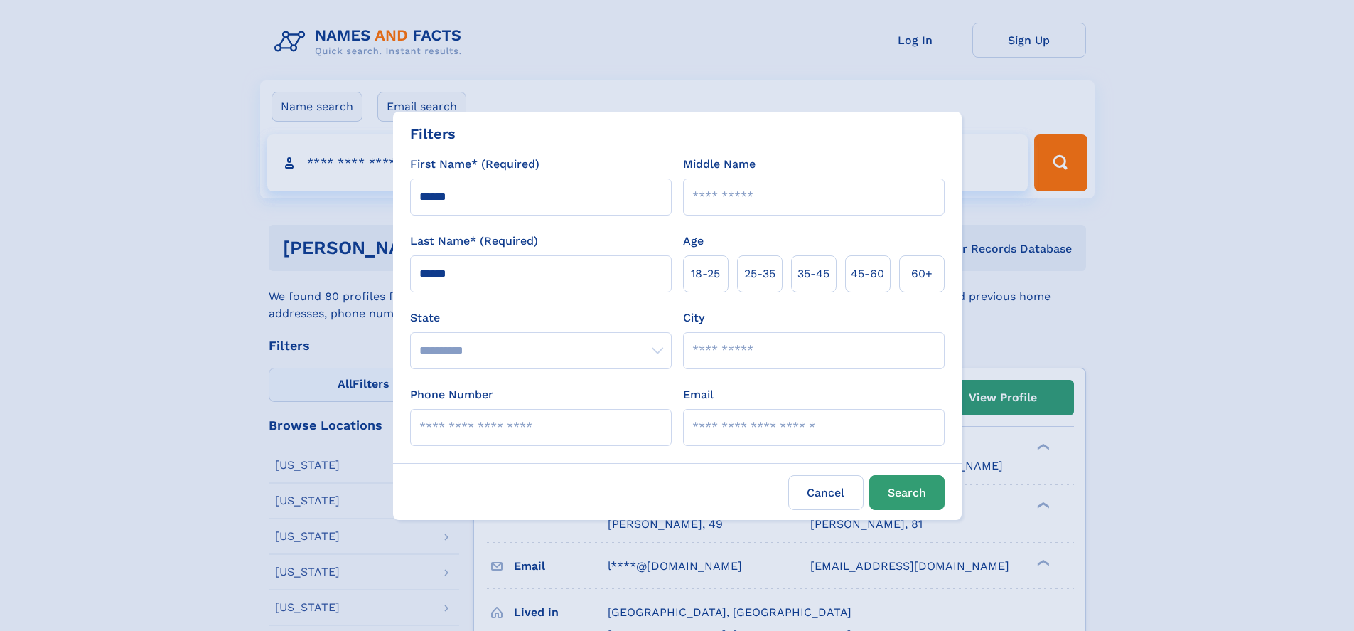 This screenshot has width=1354, height=631. What do you see at coordinates (826, 492) in the screenshot?
I see `label: Cancel` at bounding box center [826, 492].